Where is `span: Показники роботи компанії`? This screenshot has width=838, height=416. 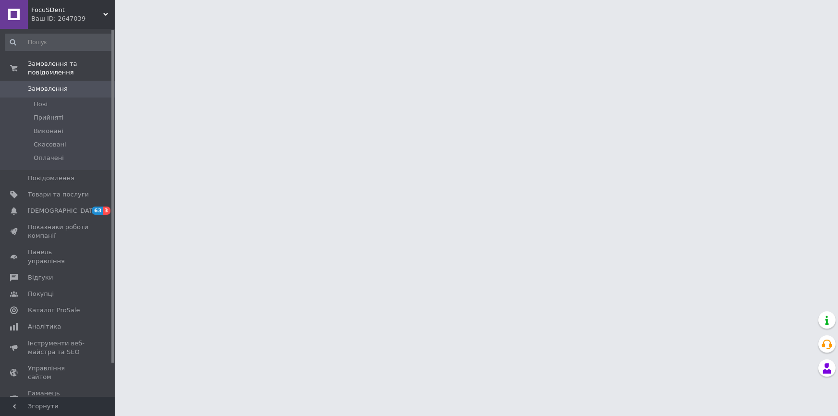 span: Показники роботи компанії is located at coordinates (58, 231).